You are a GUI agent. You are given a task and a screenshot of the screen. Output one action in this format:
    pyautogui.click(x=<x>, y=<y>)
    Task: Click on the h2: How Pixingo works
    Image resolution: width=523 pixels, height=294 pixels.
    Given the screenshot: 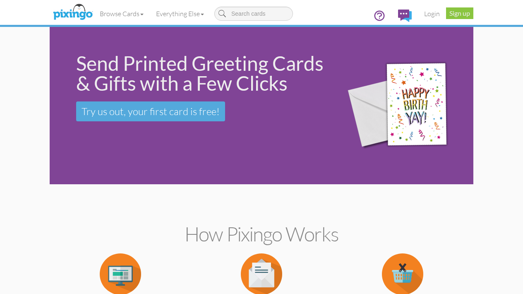 What is the action you would take?
    pyautogui.click(x=262, y=234)
    